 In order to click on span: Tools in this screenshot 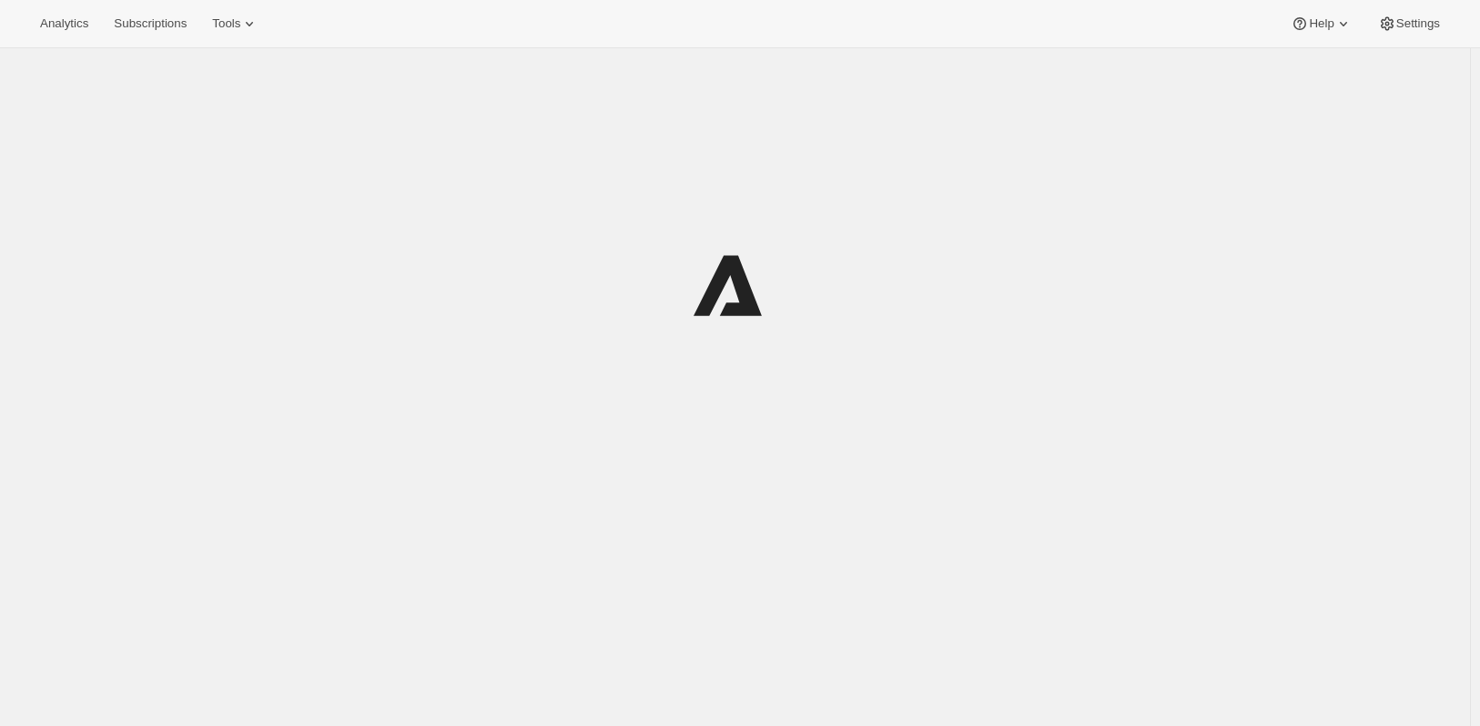, I will do `click(226, 24)`.